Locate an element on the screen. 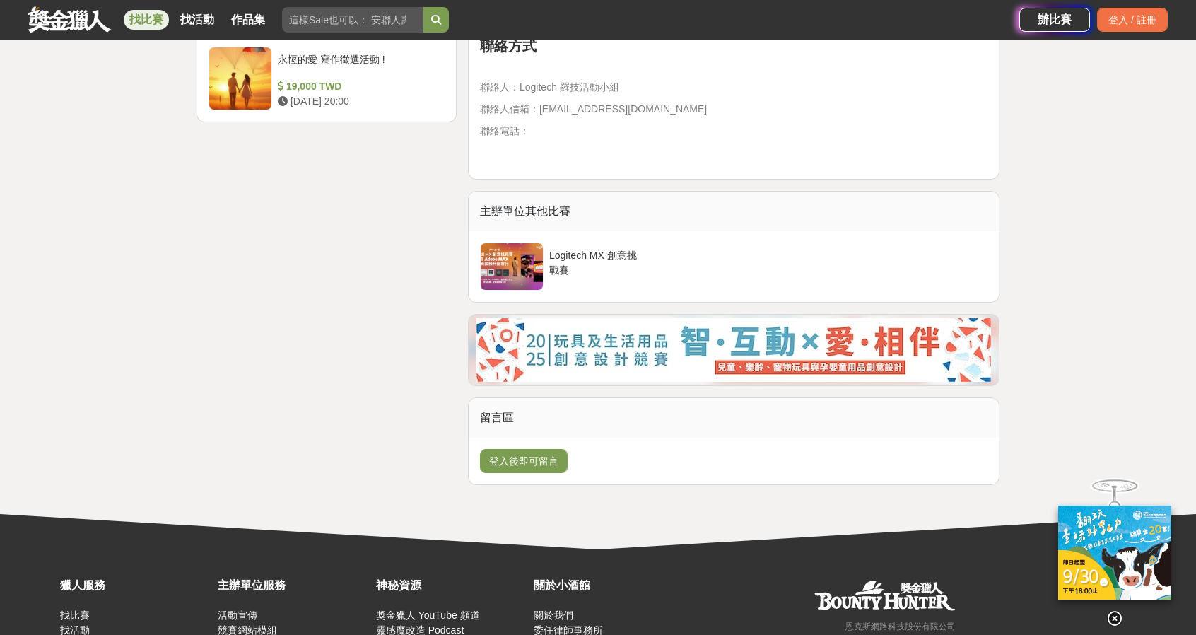 The height and width of the screenshot is (635, 1196). img: c171a689-fb2c-43c6-a33c-e56b1f4b2190.jpg is located at coordinates (1115, 552).